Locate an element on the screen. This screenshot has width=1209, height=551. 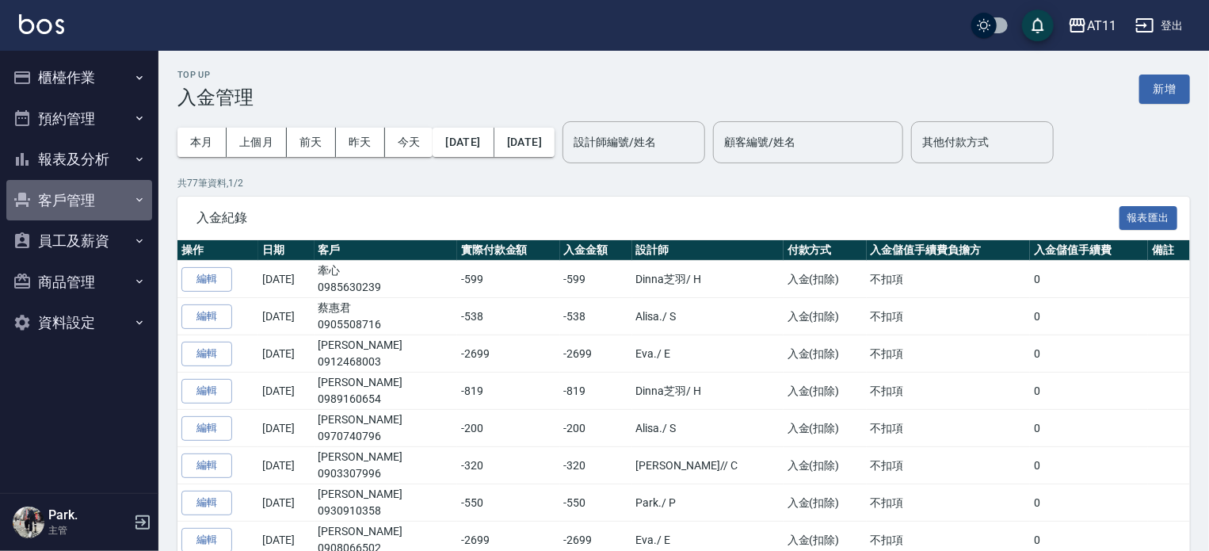
button: save is located at coordinates (1038, 25).